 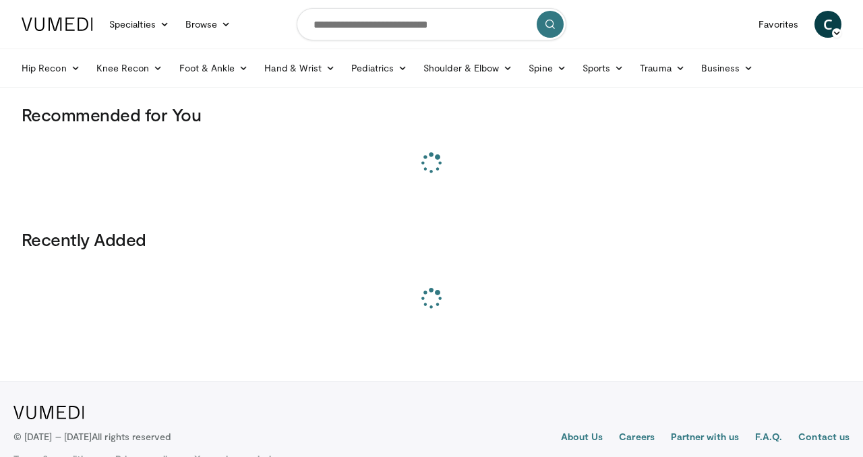 I want to click on a: Partner with us, so click(x=704, y=438).